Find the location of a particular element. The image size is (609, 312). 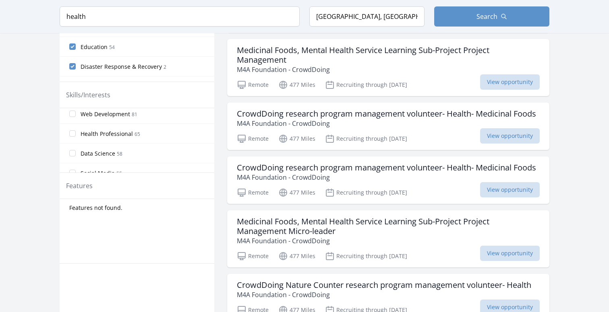

span: 81 is located at coordinates (134, 114).